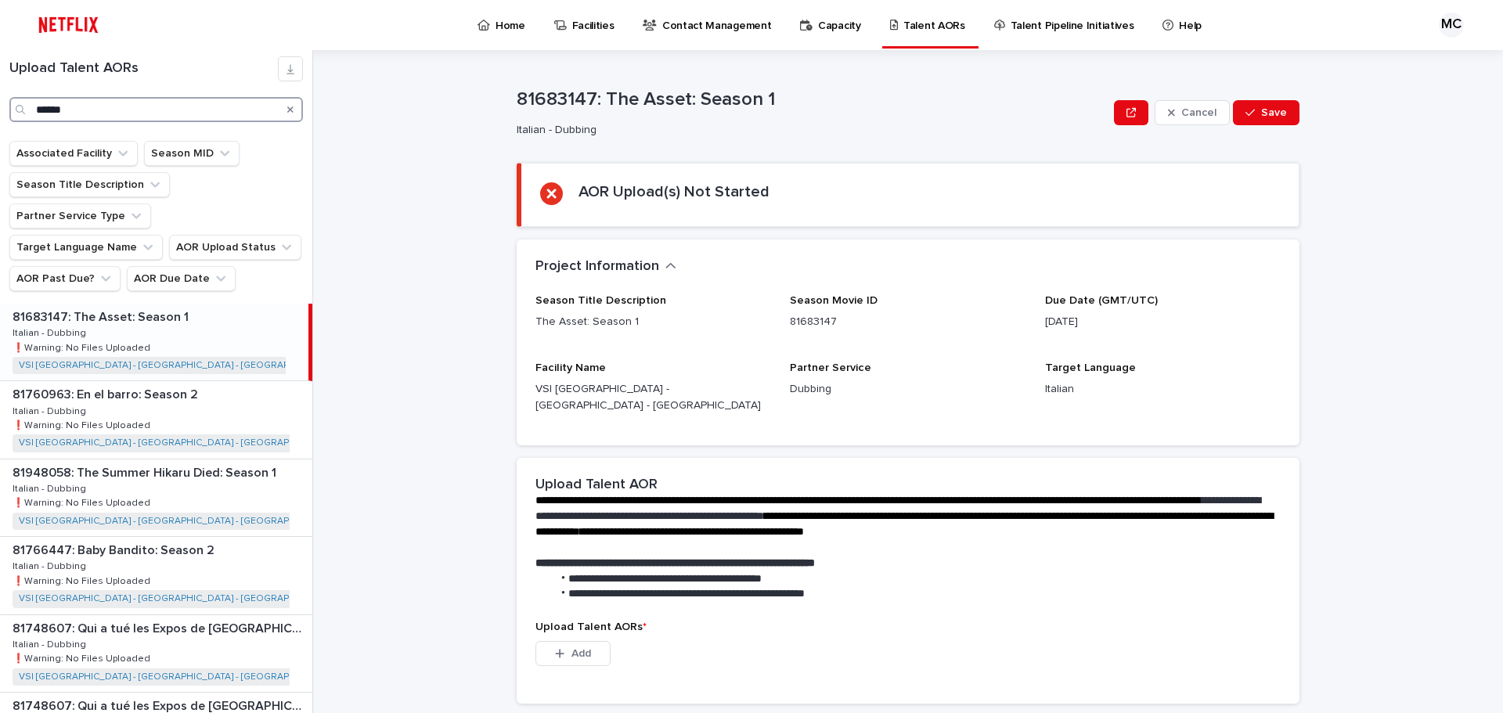 This screenshot has height=713, width=1503. I want to click on span: Season Title Description, so click(600, 301).